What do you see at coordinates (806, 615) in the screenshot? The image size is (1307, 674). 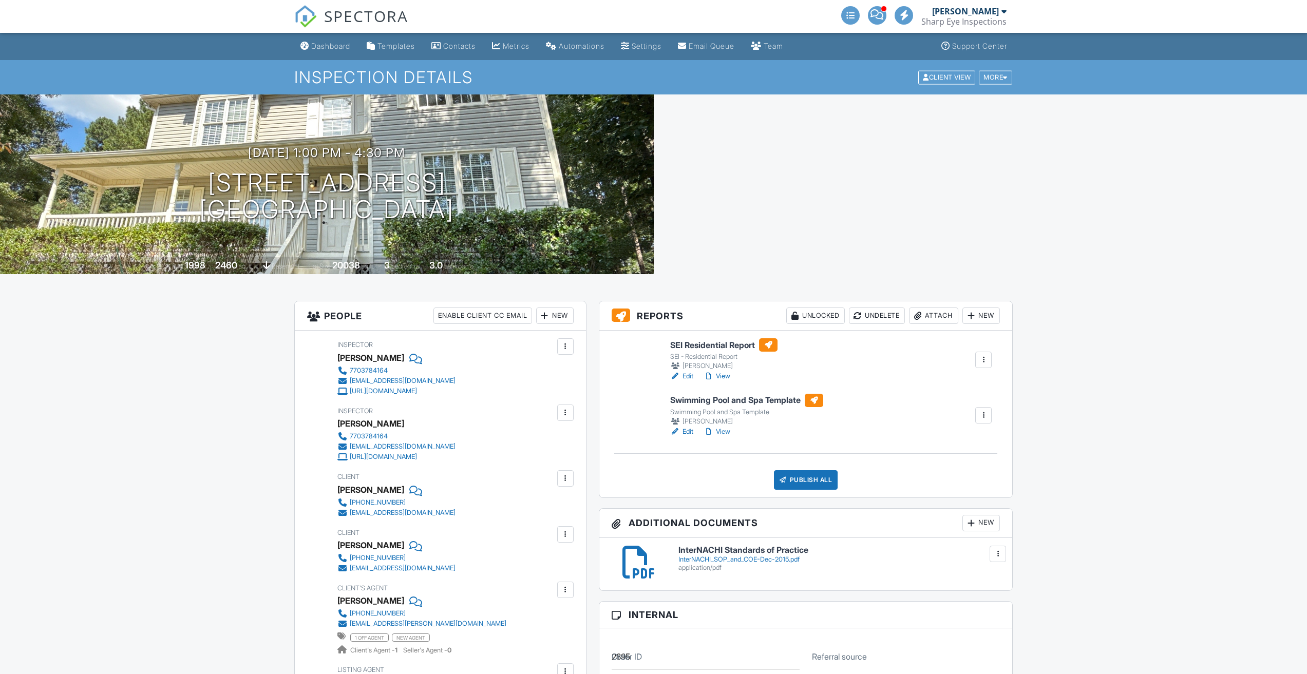 I see `h3: Internal` at bounding box center [806, 615].